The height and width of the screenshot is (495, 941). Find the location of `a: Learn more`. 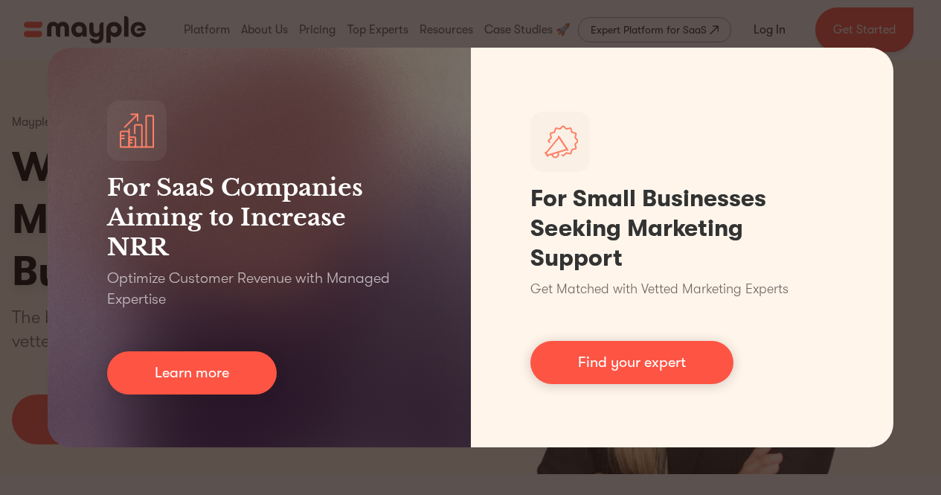

a: Learn more is located at coordinates (192, 373).